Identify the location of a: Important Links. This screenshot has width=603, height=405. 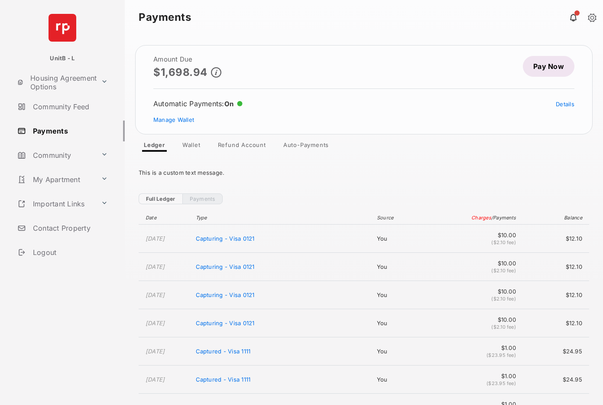
(55, 204).